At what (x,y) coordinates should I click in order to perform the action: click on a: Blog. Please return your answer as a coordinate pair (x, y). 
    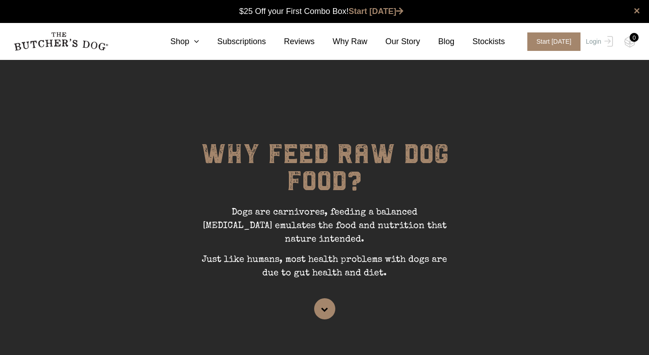
    Looking at the image, I should click on (437, 41).